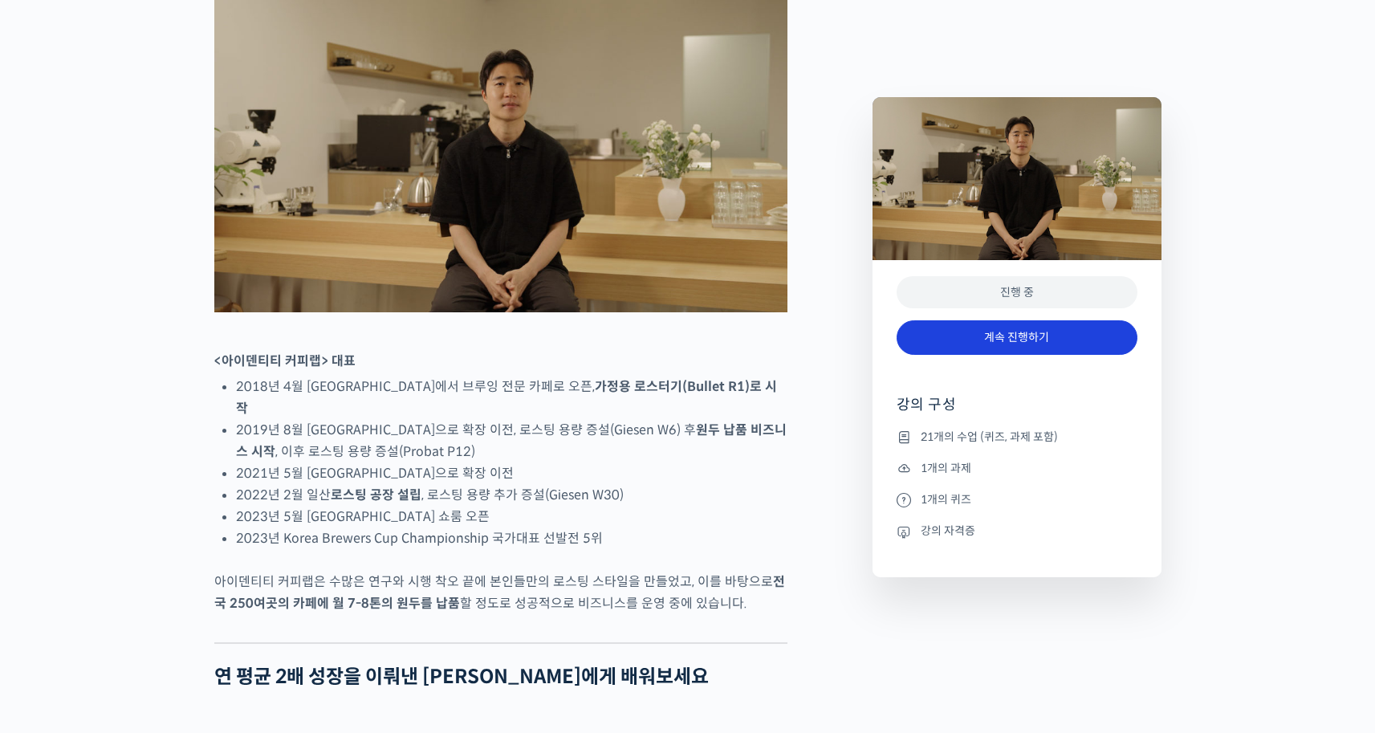  I want to click on span: 설정, so click(258, 539).